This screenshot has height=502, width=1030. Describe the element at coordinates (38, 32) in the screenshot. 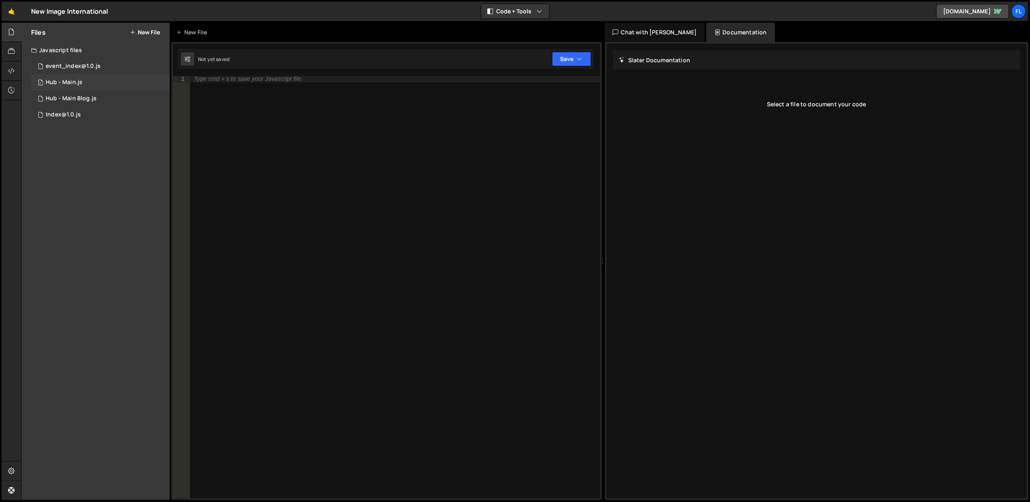

I see `h2: Files` at that location.